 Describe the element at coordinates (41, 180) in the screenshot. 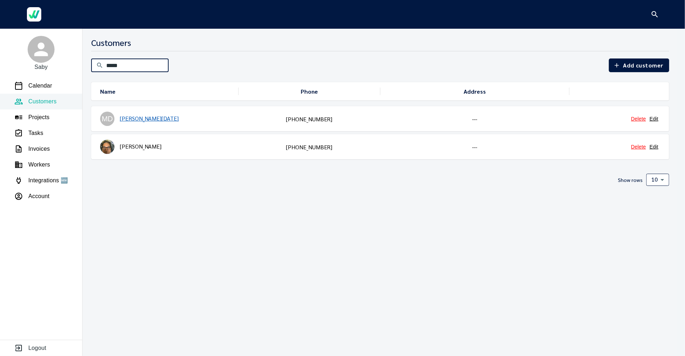

I see `a: Integrations 🆕` at that location.